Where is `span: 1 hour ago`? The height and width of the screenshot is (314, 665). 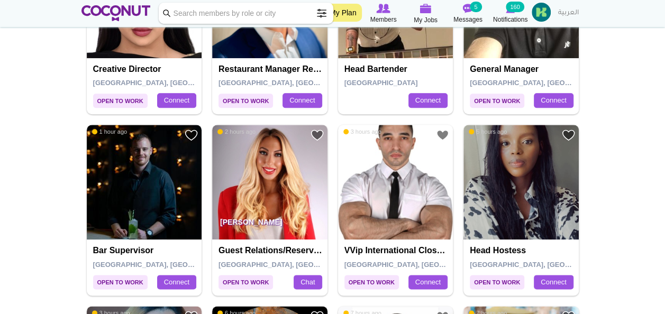 span: 1 hour ago is located at coordinates (109, 132).